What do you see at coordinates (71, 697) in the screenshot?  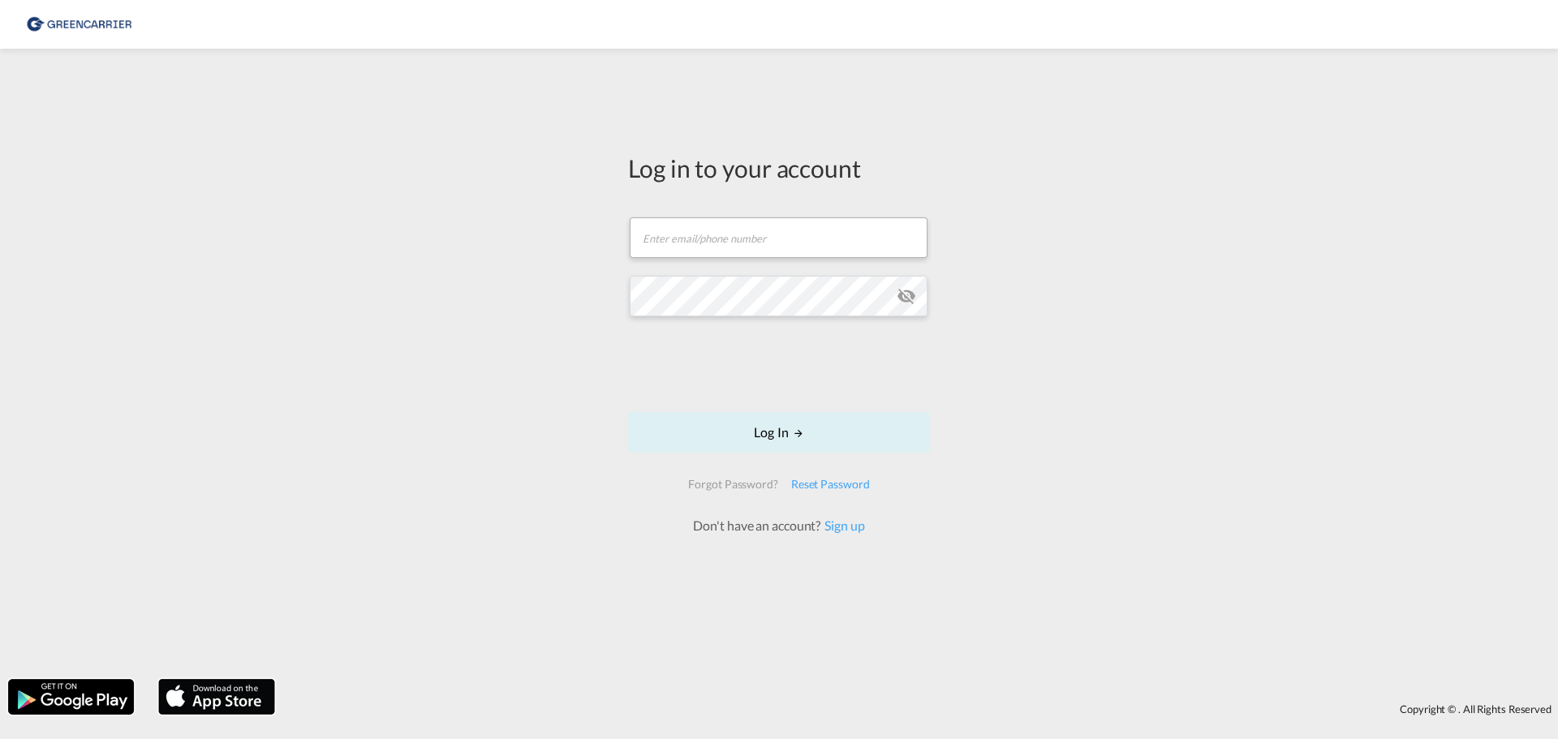 I see `img: google.png` at bounding box center [71, 697].